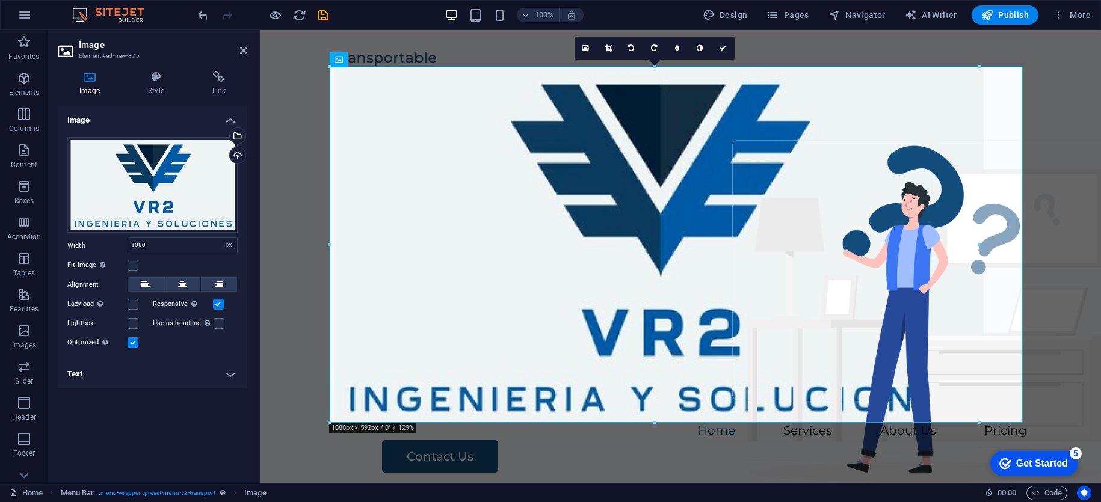  I want to click on button: save, so click(323, 15).